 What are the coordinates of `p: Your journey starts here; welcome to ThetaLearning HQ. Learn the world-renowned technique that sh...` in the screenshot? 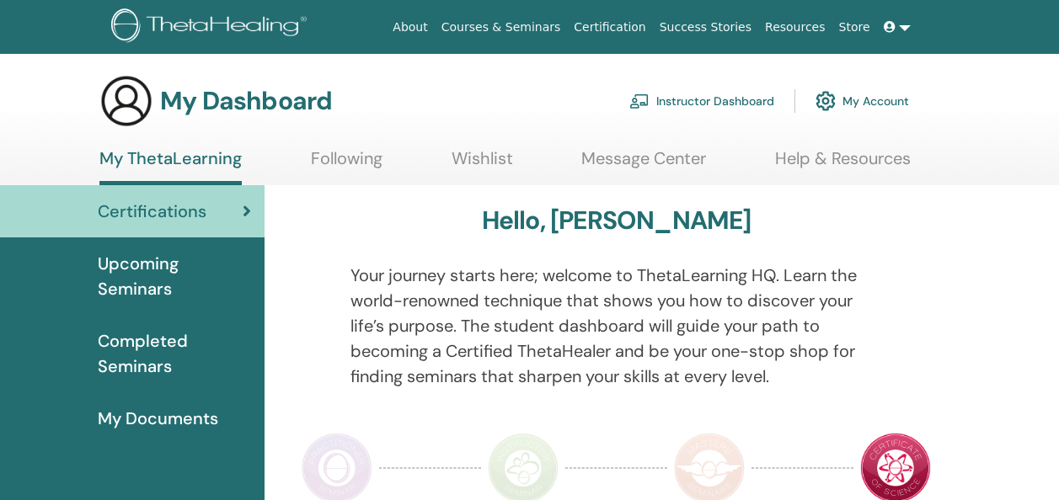 It's located at (616, 326).